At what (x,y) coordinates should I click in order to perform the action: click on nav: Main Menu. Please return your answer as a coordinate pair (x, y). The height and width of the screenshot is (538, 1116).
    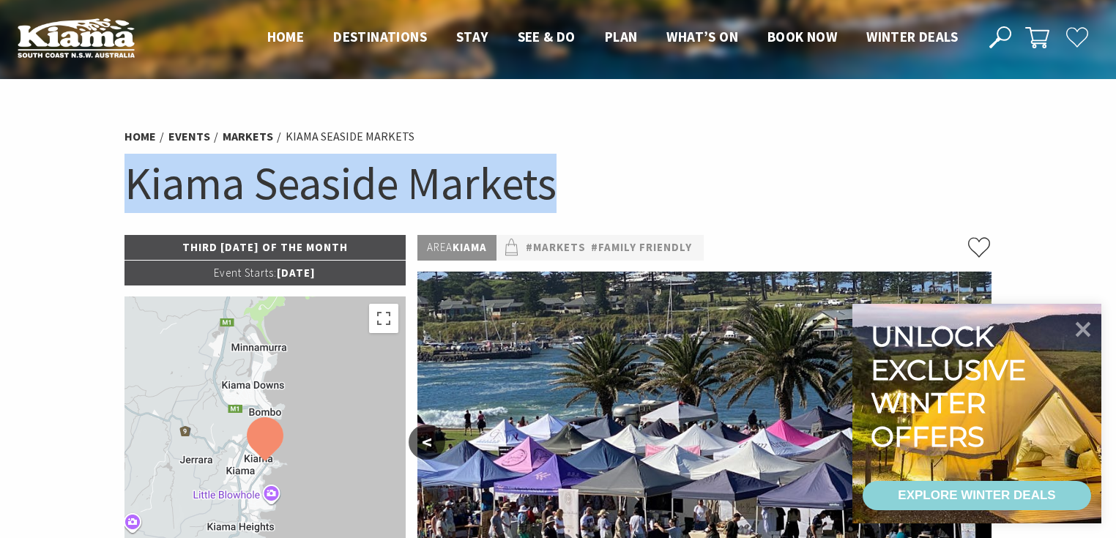
    Looking at the image, I should click on (612, 37).